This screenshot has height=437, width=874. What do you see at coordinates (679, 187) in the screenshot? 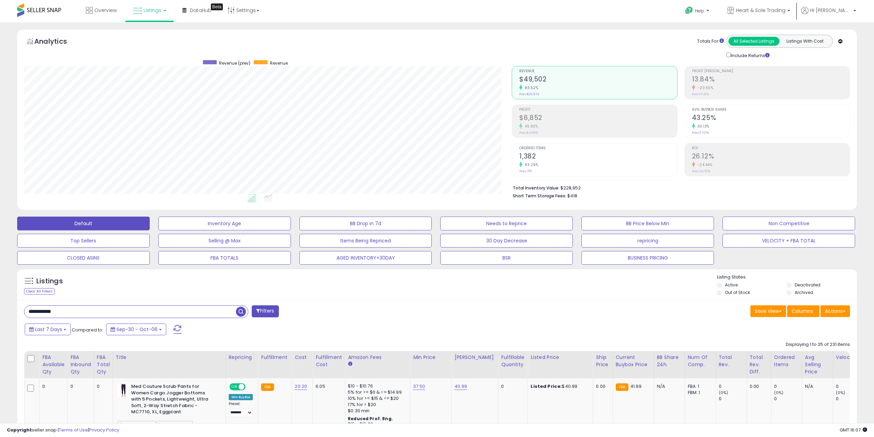
I see `li: $228,952` at bounding box center [679, 187].